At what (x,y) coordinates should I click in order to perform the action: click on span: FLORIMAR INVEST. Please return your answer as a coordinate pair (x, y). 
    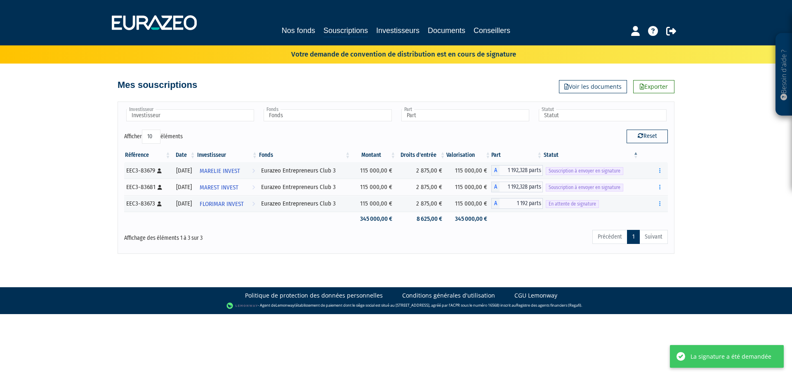
    Looking at the image, I should click on (222, 204).